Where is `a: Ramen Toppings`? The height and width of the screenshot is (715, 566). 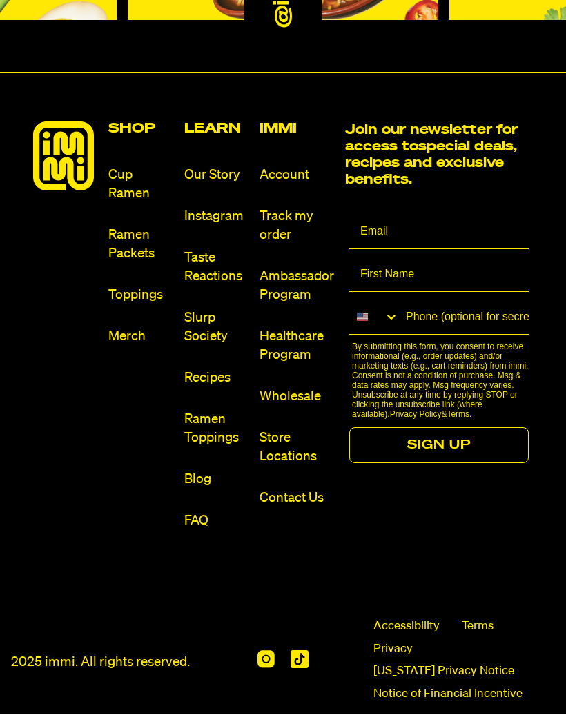 a: Ramen Toppings is located at coordinates (216, 429).